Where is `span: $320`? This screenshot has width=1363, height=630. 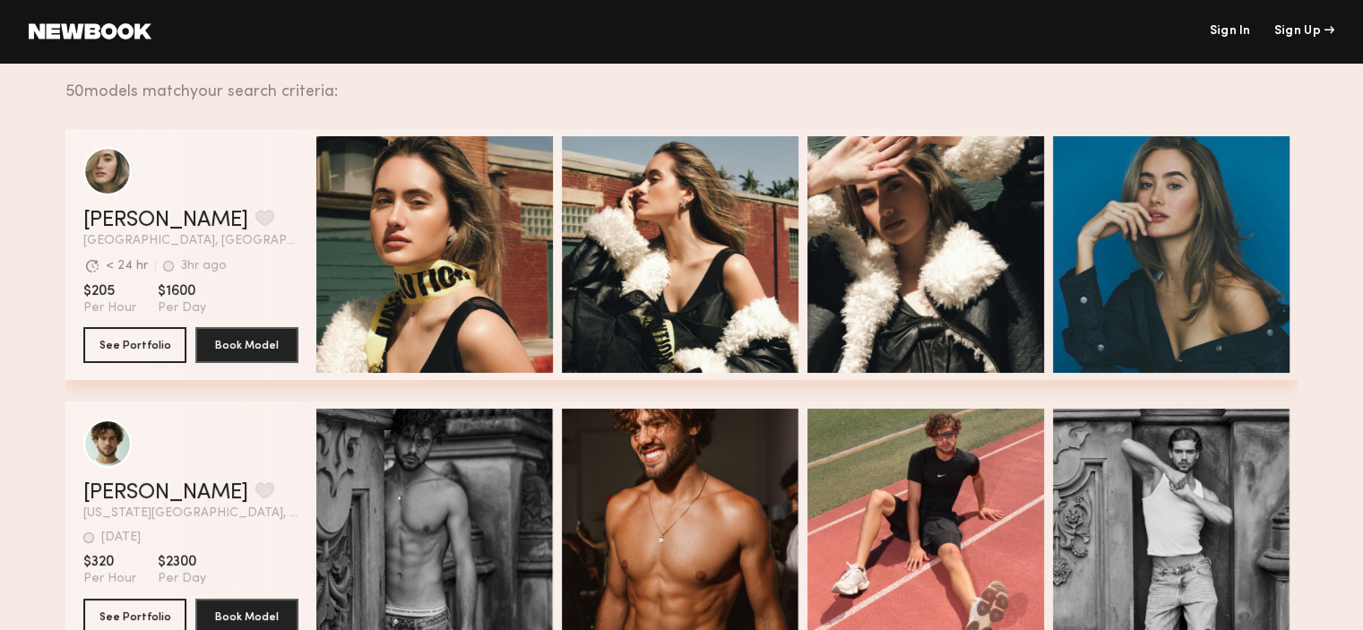 span: $320 is located at coordinates (109, 562).